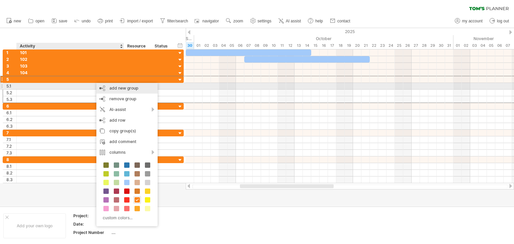  Describe the element at coordinates (11, 140) in the screenshot. I see `div: 7.1` at that location.